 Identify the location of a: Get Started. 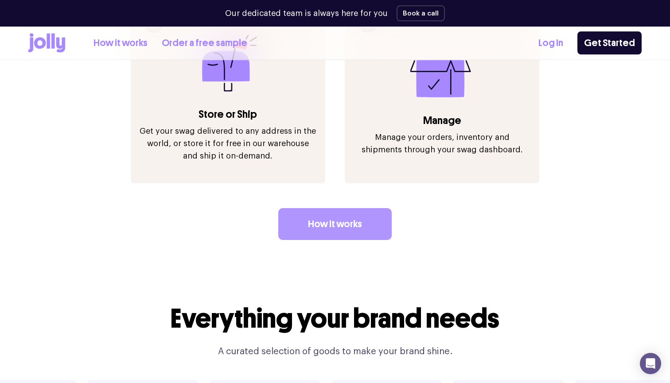
(610, 43).